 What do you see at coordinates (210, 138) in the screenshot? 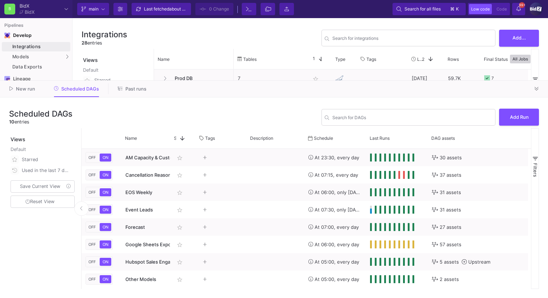
I see `span: Tags` at bounding box center [210, 138].